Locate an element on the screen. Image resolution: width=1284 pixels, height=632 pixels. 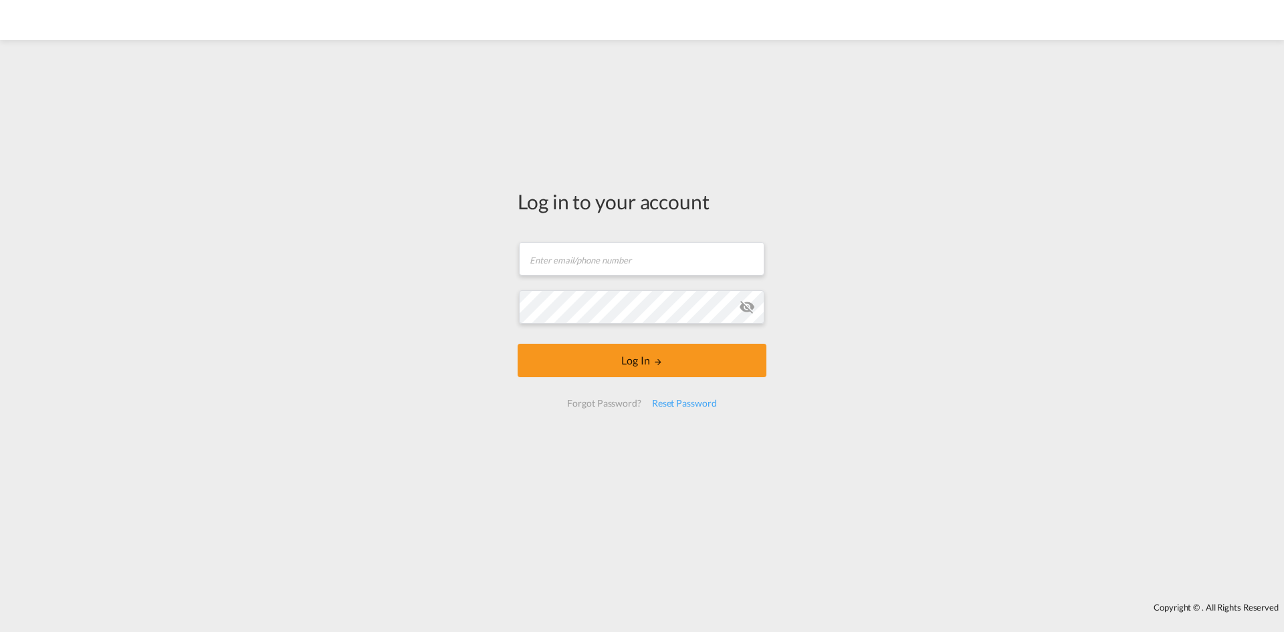
div: Reset Password is located at coordinates (684, 403).